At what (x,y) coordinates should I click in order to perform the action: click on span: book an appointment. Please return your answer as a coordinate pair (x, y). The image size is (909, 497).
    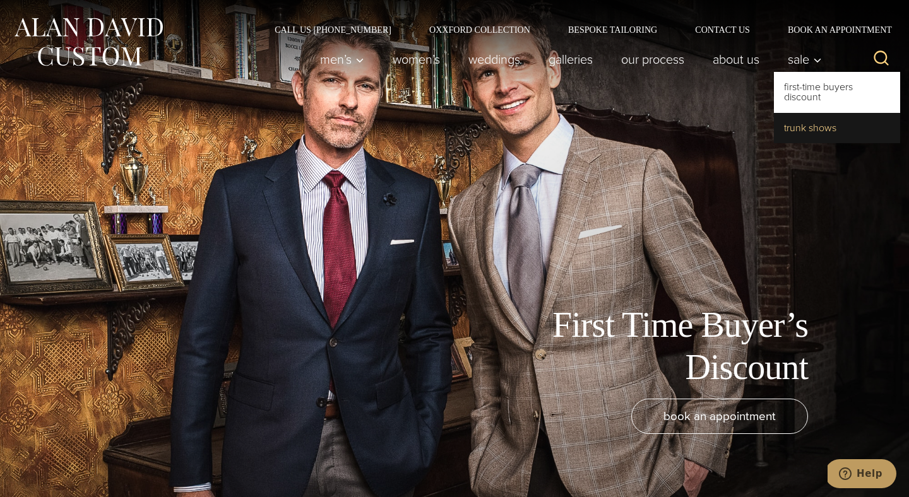
    Looking at the image, I should click on (719, 416).